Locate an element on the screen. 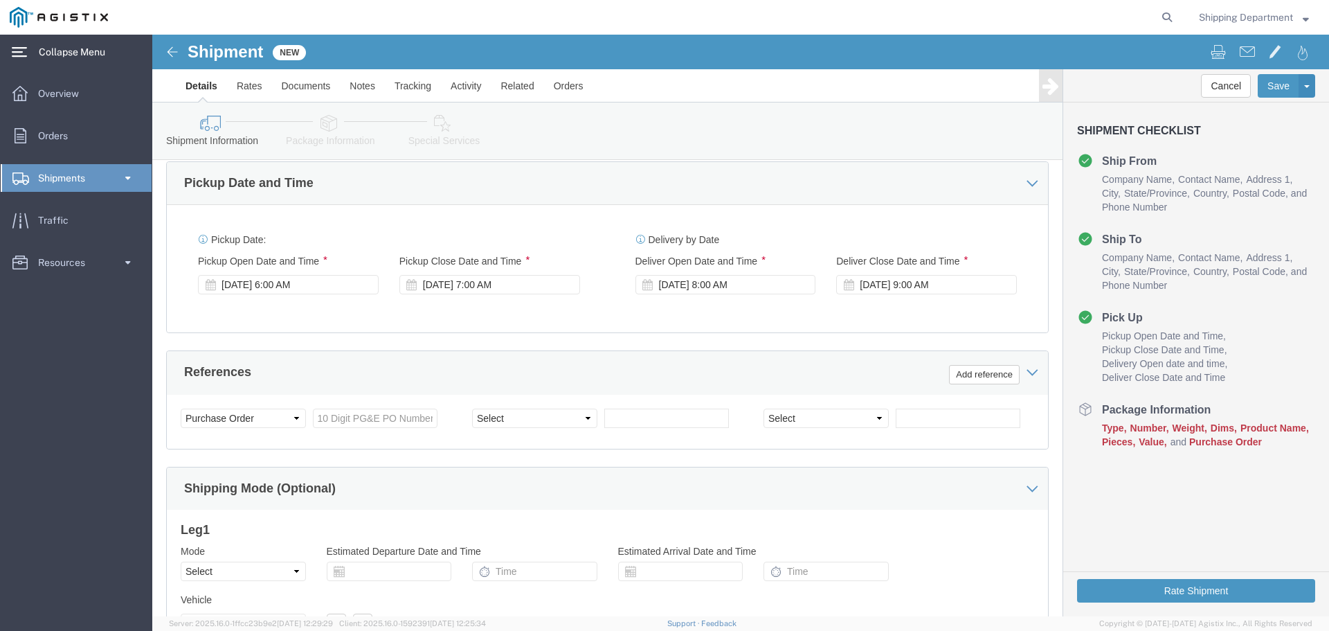  span: Orders is located at coordinates (57, 136).